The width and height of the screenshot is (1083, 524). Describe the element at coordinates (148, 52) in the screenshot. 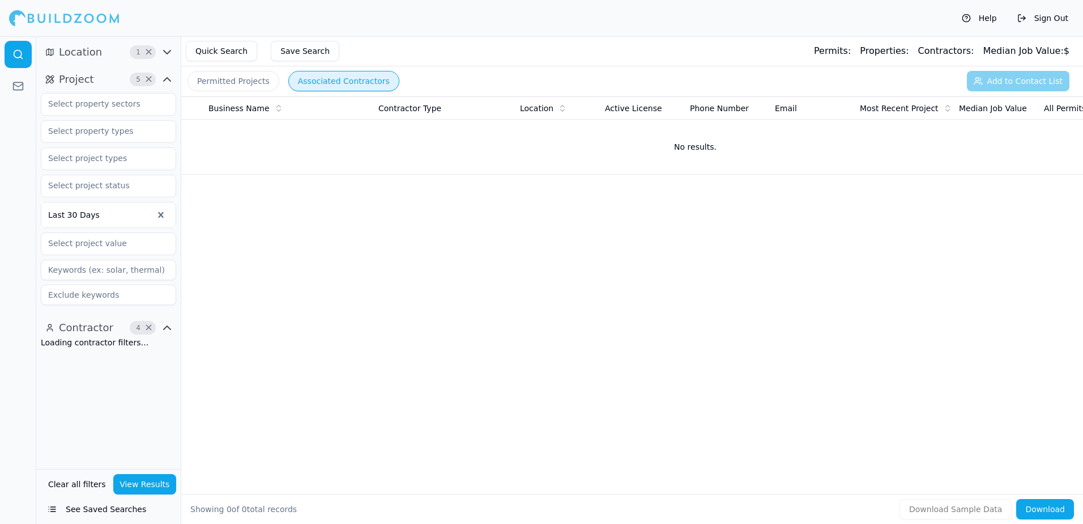

I see `span: Clear Location filters` at that location.